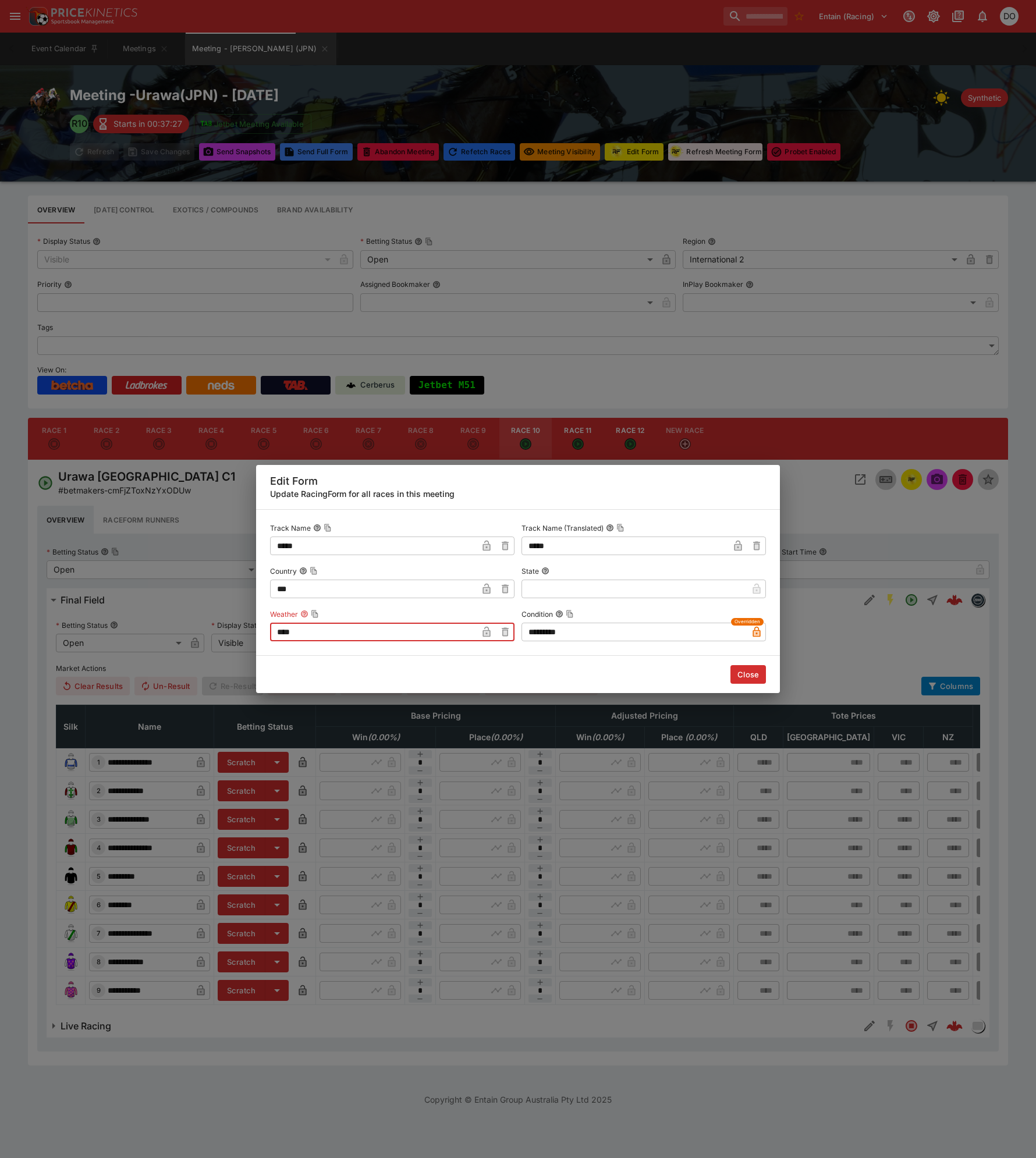  I want to click on h5: Edit Form, so click(518, 480).